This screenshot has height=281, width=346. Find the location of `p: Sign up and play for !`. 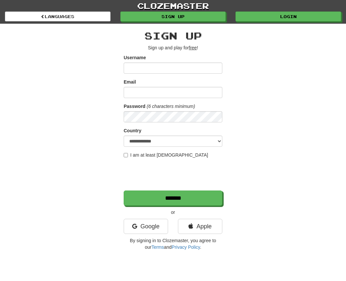

p: Sign up and play for ! is located at coordinates (173, 48).